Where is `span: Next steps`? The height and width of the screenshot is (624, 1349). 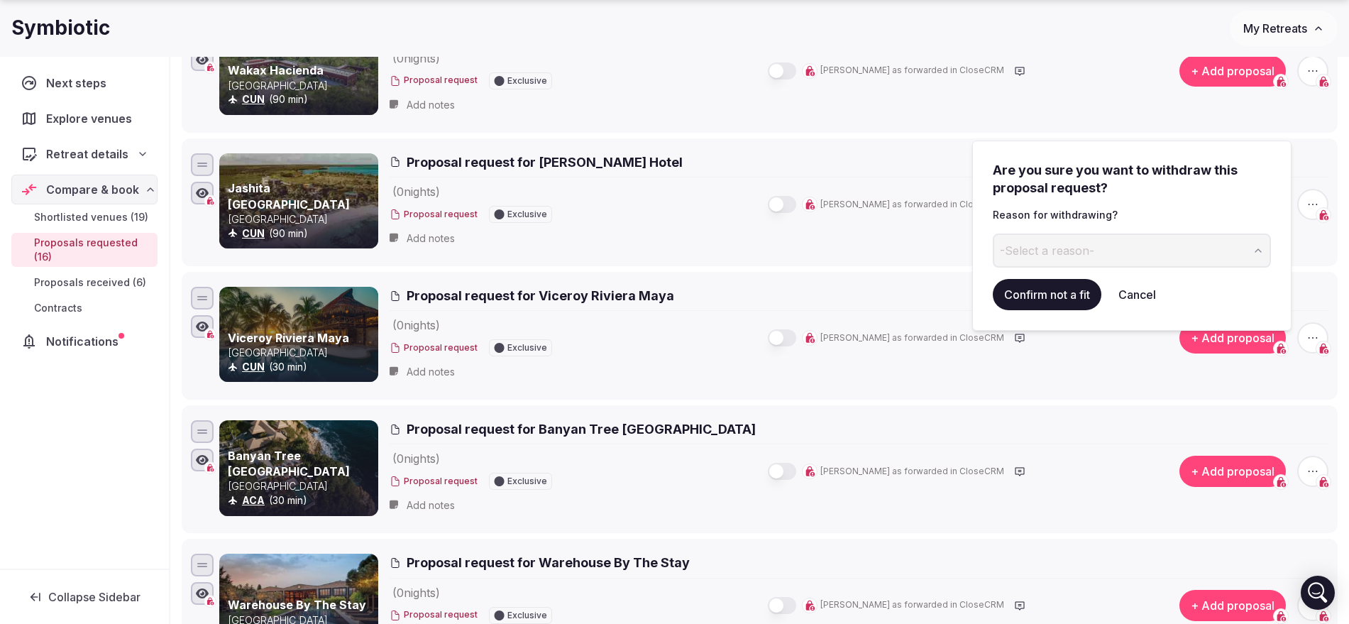
span: Next steps is located at coordinates (79, 83).